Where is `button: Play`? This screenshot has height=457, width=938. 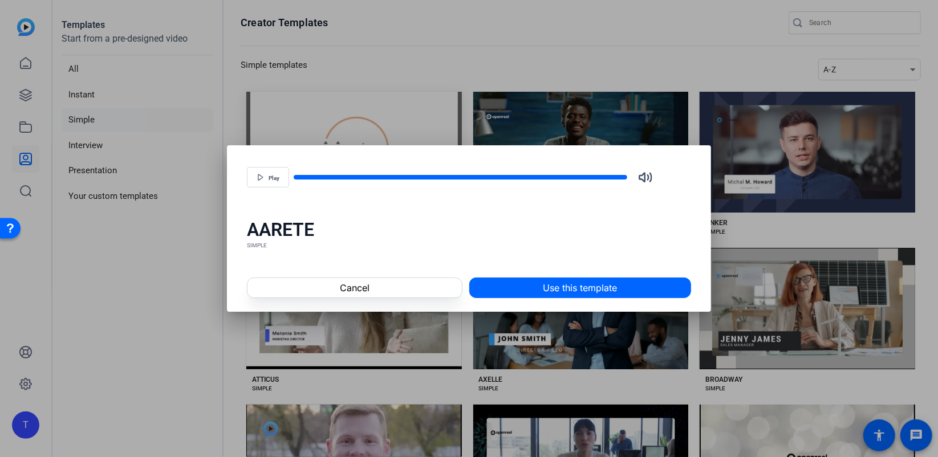
button: Play is located at coordinates (268, 177).